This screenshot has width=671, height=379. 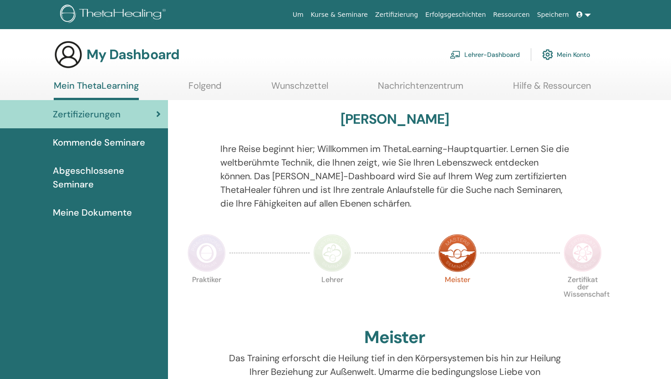 What do you see at coordinates (395, 338) in the screenshot?
I see `h2: Meister` at bounding box center [395, 338].